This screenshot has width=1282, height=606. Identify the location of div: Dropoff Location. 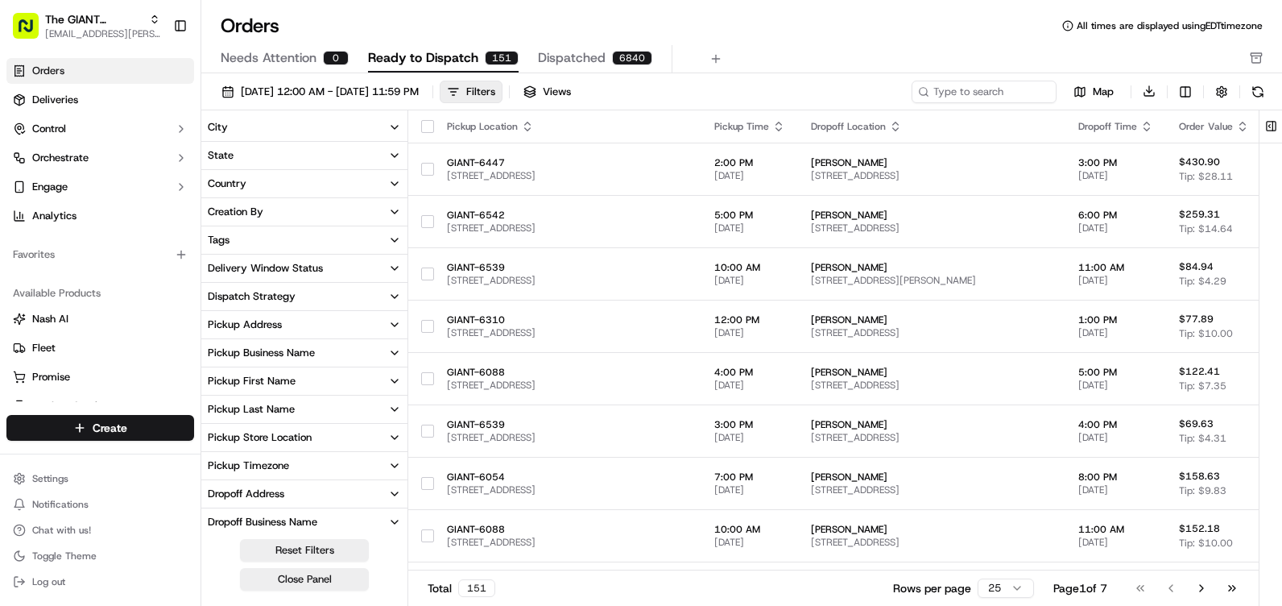
(932, 126).